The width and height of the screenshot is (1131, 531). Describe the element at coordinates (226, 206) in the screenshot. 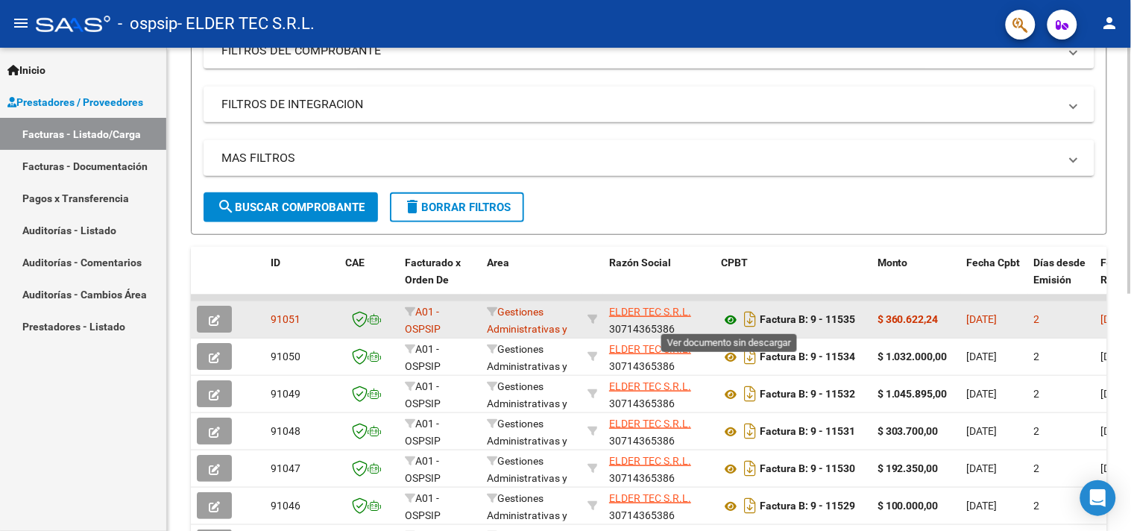

I see `mat-icon: search` at that location.